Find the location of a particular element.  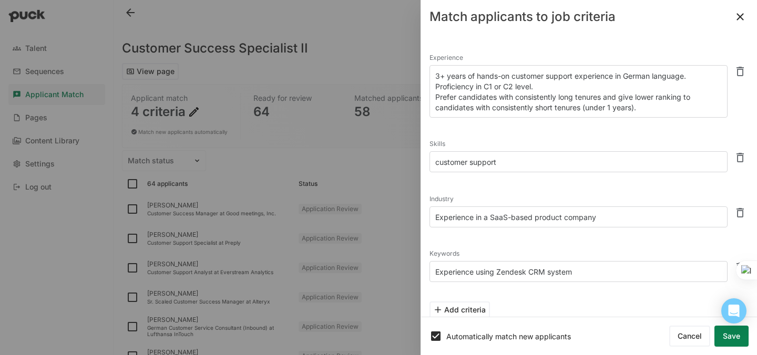

textarea: 3+ years of hands-on customer support experience in German language. Proficiency in C1 or C2 leve... is located at coordinates (578, 91).